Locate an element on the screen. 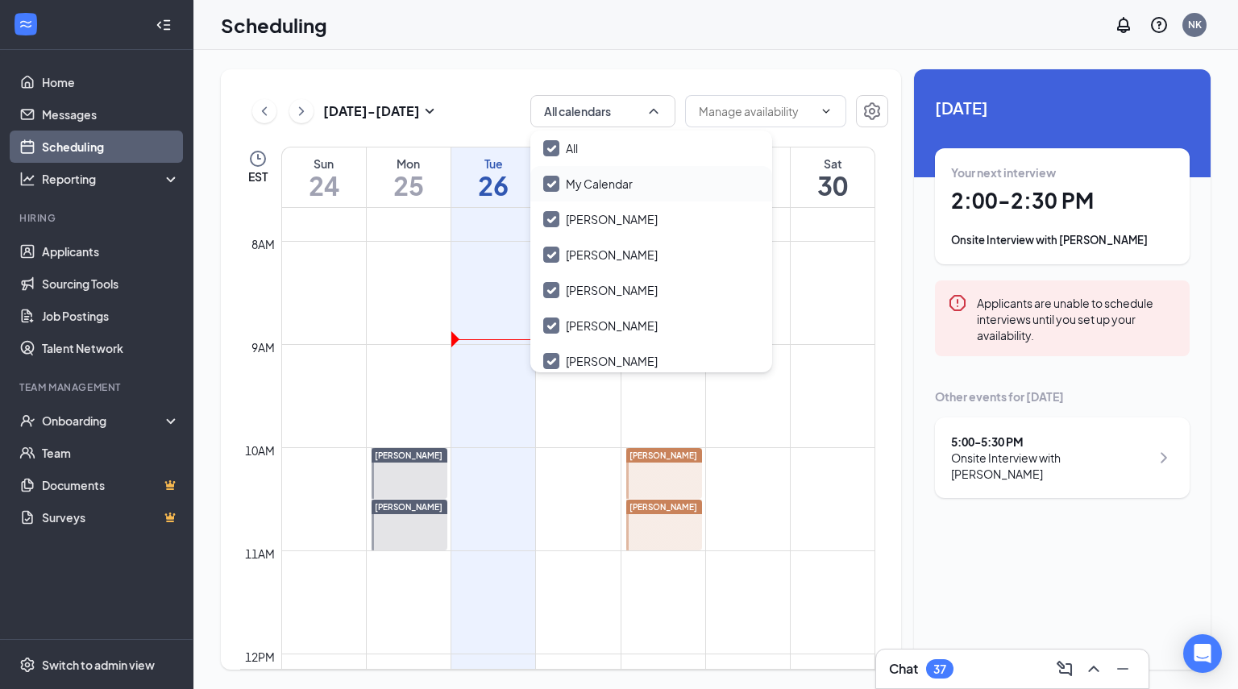 This screenshot has width=1238, height=689. a: August 26, 2025 is located at coordinates (493, 177).